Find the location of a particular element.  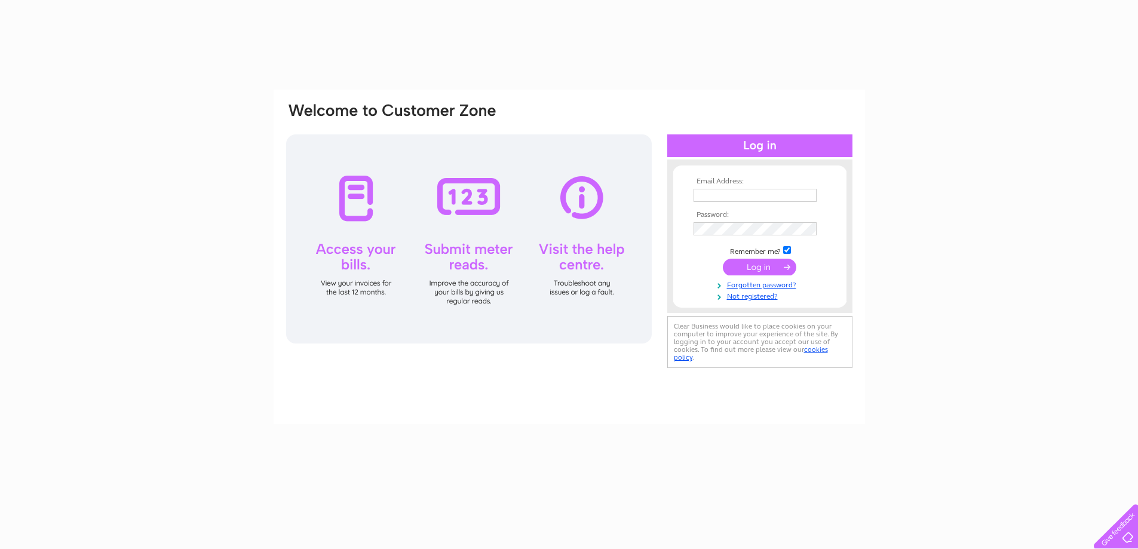

a: cookies policy is located at coordinates (751, 353).